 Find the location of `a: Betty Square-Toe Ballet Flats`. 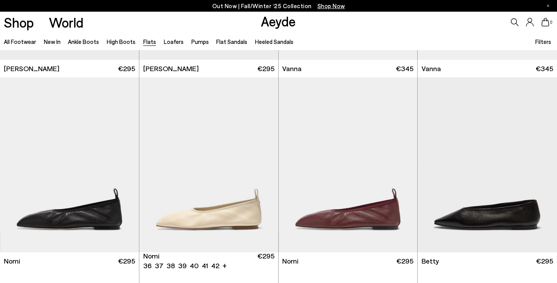

a: Betty Square-Toe Ballet Flats is located at coordinates (488, 165).